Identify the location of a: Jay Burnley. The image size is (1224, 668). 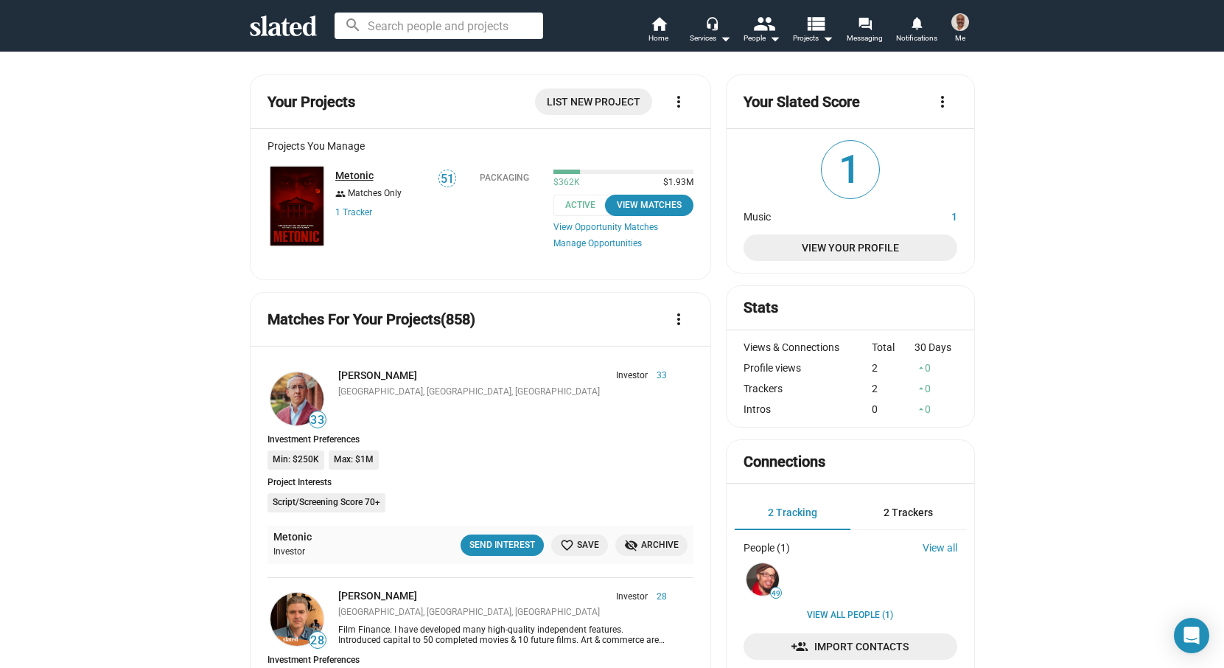
(297, 619).